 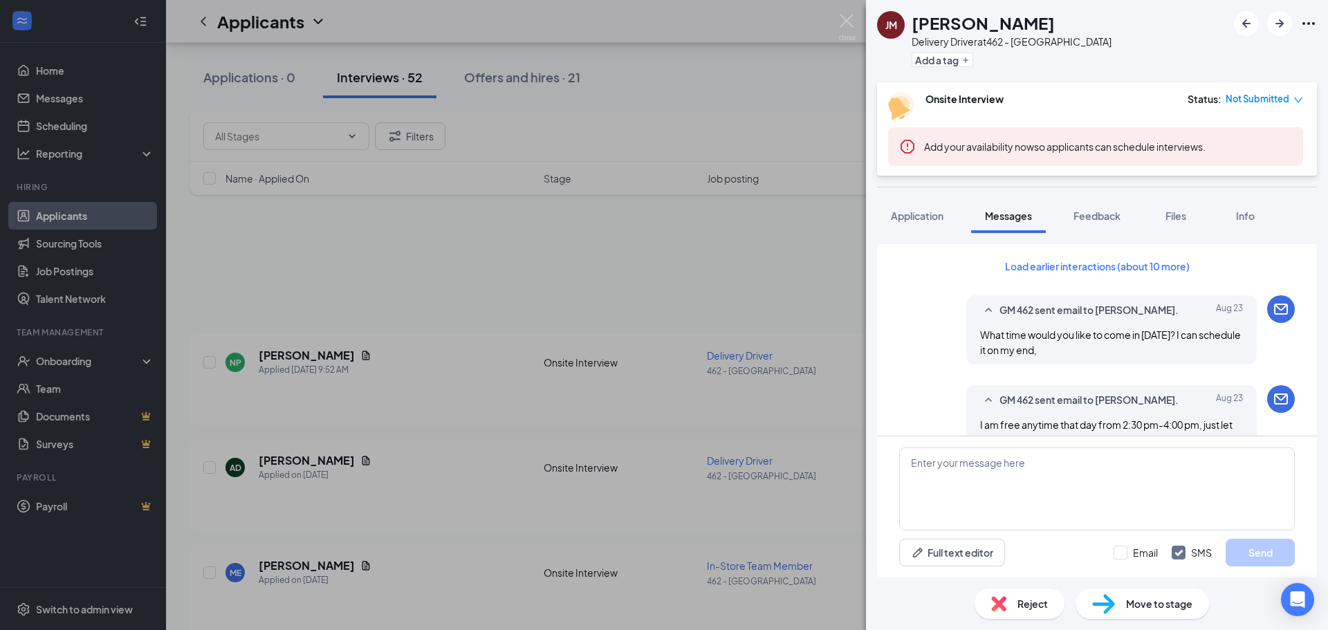 I want to click on div: Status :, so click(x=1204, y=99).